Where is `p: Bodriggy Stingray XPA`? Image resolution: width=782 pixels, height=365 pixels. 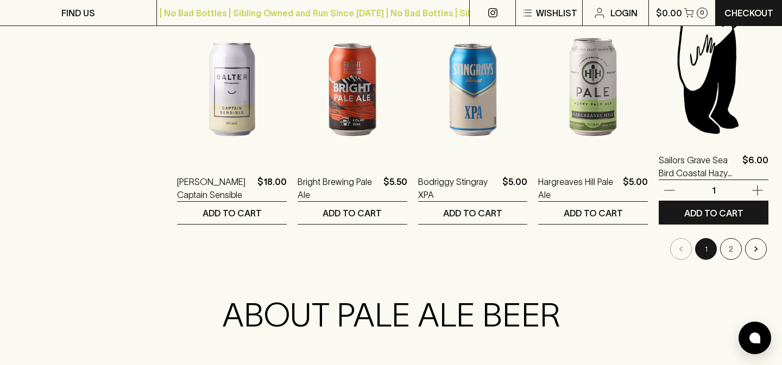 p: Bodriggy Stingray XPA is located at coordinates (458, 188).